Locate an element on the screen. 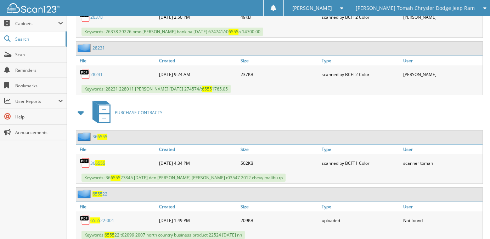 This screenshot has width=490, height=239. div: Not found is located at coordinates (442, 221).